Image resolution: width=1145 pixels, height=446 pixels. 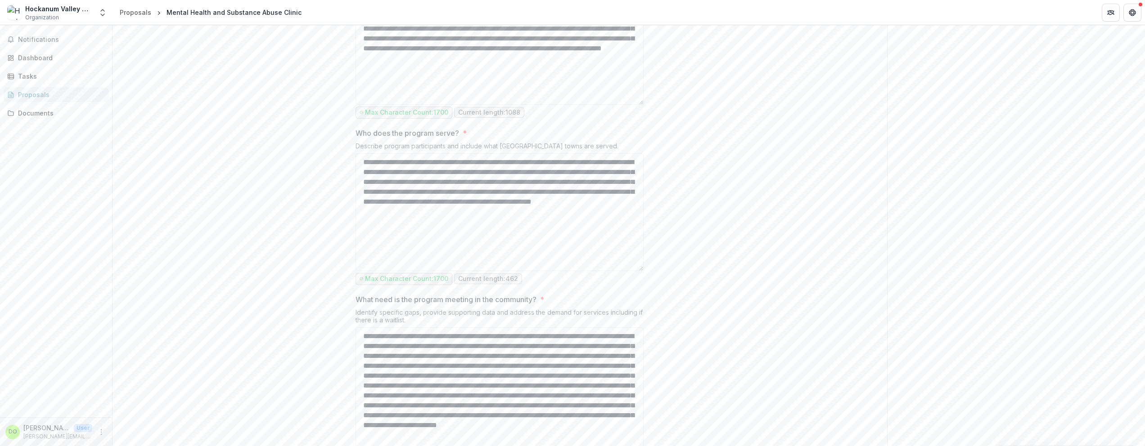 What do you see at coordinates (101, 432) in the screenshot?
I see `button: More` at bounding box center [101, 432].